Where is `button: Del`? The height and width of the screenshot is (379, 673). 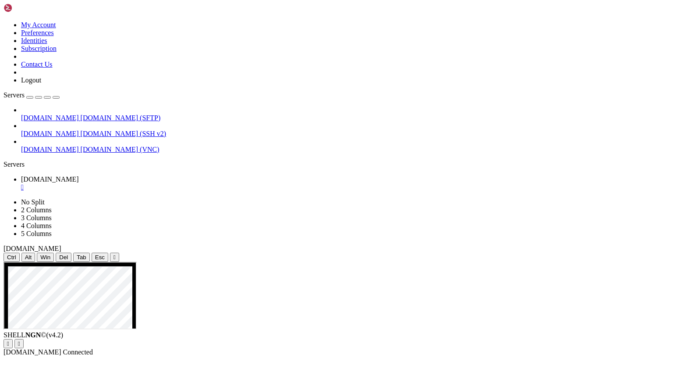
button: Del is located at coordinates (64, 257).